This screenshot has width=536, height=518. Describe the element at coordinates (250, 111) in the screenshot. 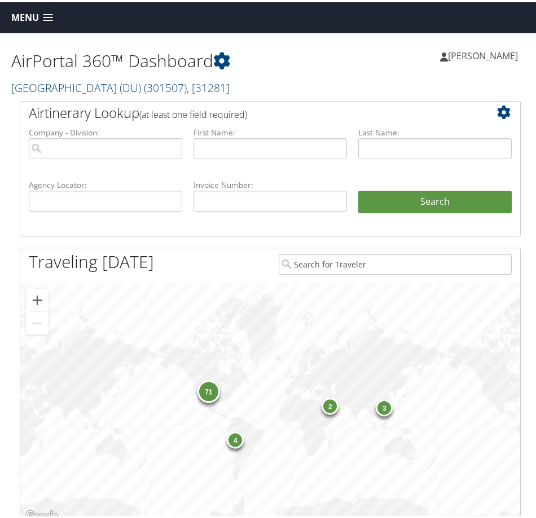

I see `h2: Airtinerary Lookup` at that location.